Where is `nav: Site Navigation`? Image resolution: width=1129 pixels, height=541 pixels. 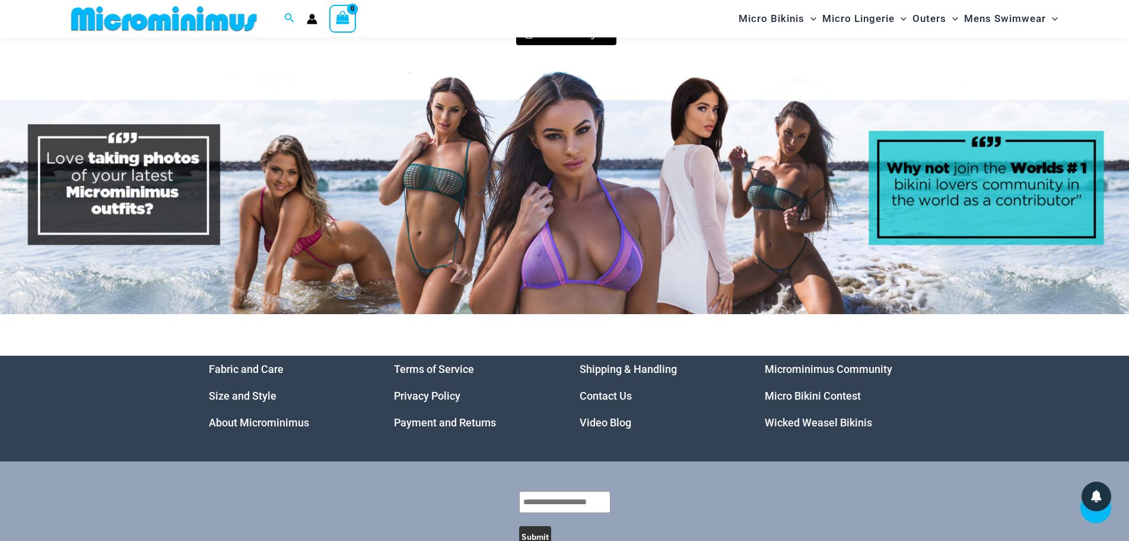
nav: Site Navigation is located at coordinates (898, 18).